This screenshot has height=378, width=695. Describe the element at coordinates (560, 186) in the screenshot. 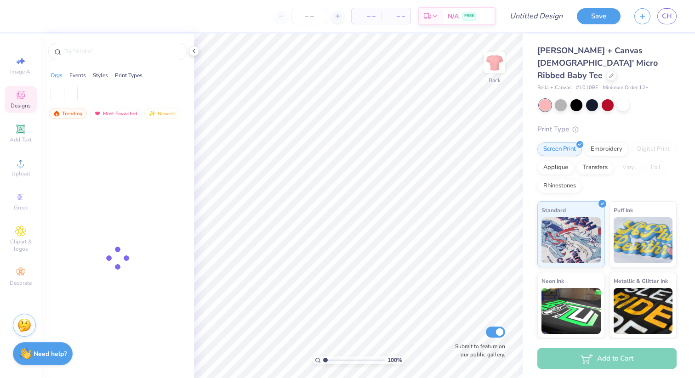

I see `div: Rhinestones` at that location.